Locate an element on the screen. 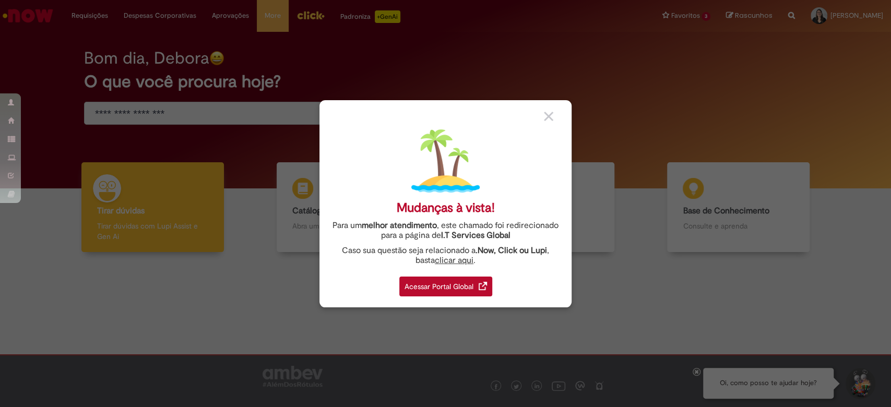 The width and height of the screenshot is (891, 407). a: clicar aqui is located at coordinates (454, 257).